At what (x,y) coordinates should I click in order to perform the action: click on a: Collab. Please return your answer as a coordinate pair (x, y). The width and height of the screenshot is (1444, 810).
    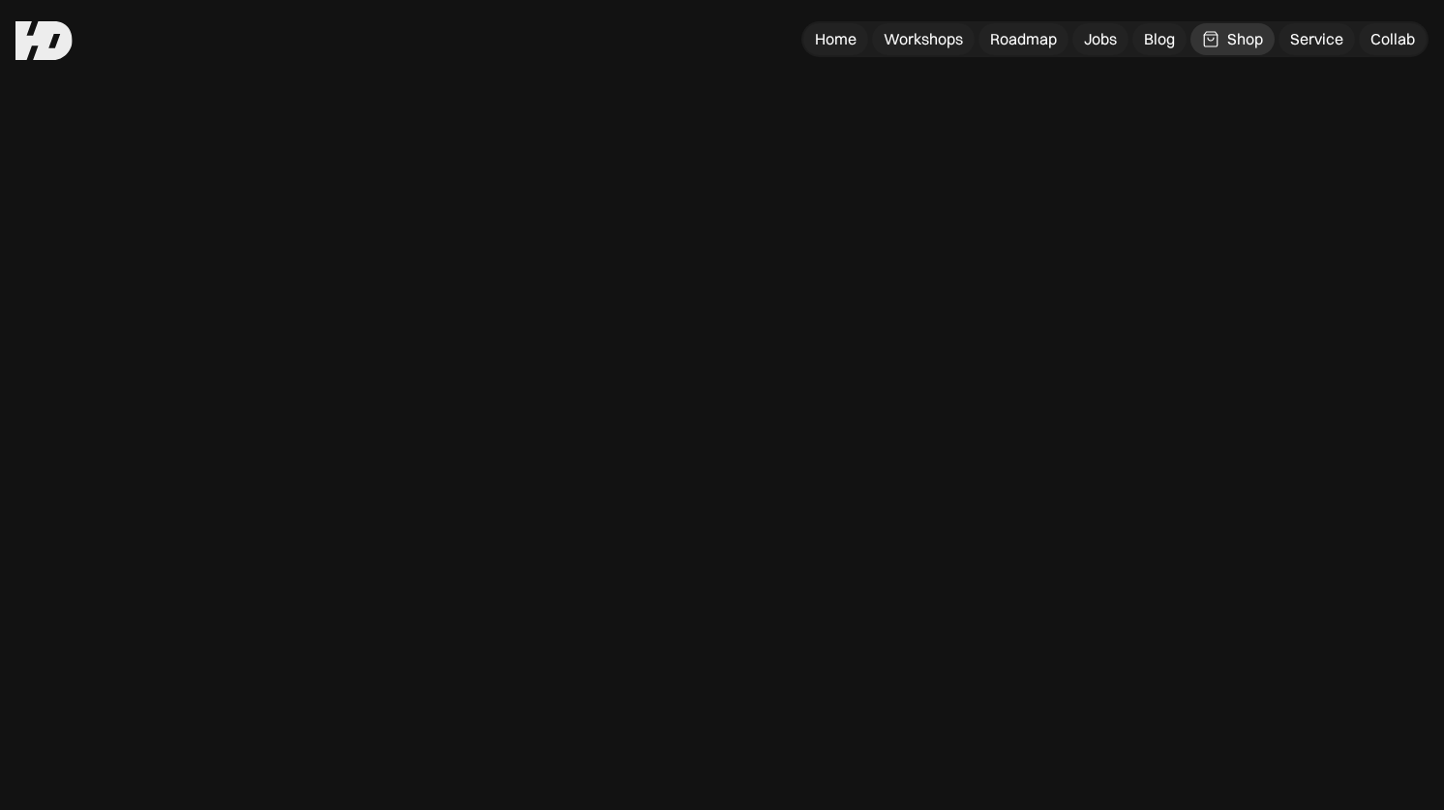
    Looking at the image, I should click on (1392, 39).